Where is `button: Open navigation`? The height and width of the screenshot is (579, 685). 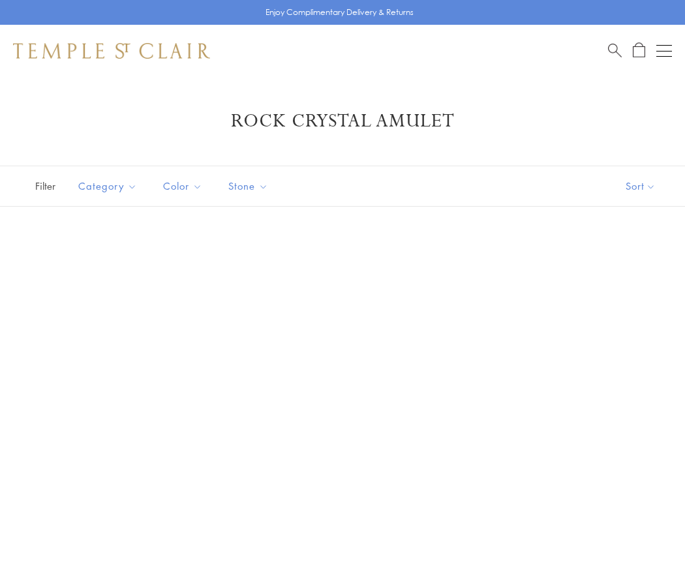 button: Open navigation is located at coordinates (664, 51).